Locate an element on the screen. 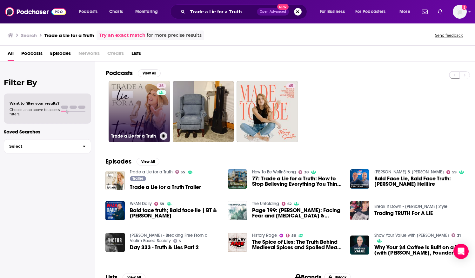 The image size is (475, 278). span: Networks is located at coordinates (89, 55).